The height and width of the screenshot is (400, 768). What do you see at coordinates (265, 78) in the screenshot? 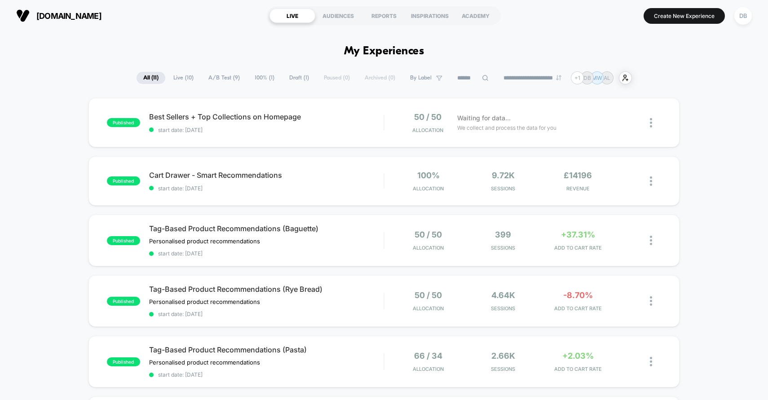
I see `span: 100% ( 1 )` at bounding box center [265, 78].